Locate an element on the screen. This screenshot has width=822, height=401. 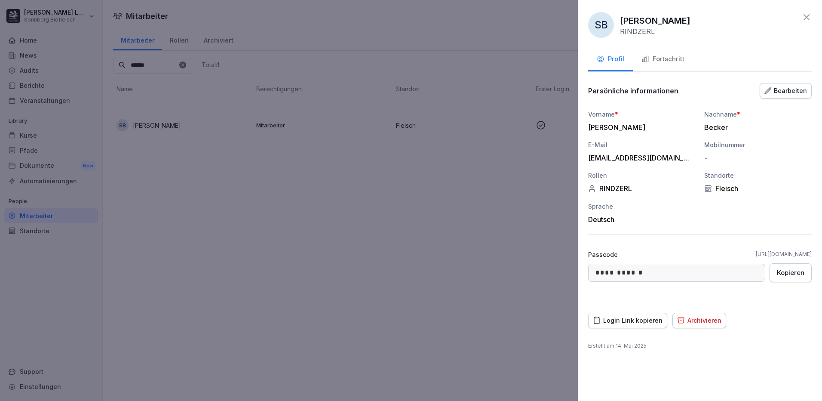
button: Profil is located at coordinates (611, 60).